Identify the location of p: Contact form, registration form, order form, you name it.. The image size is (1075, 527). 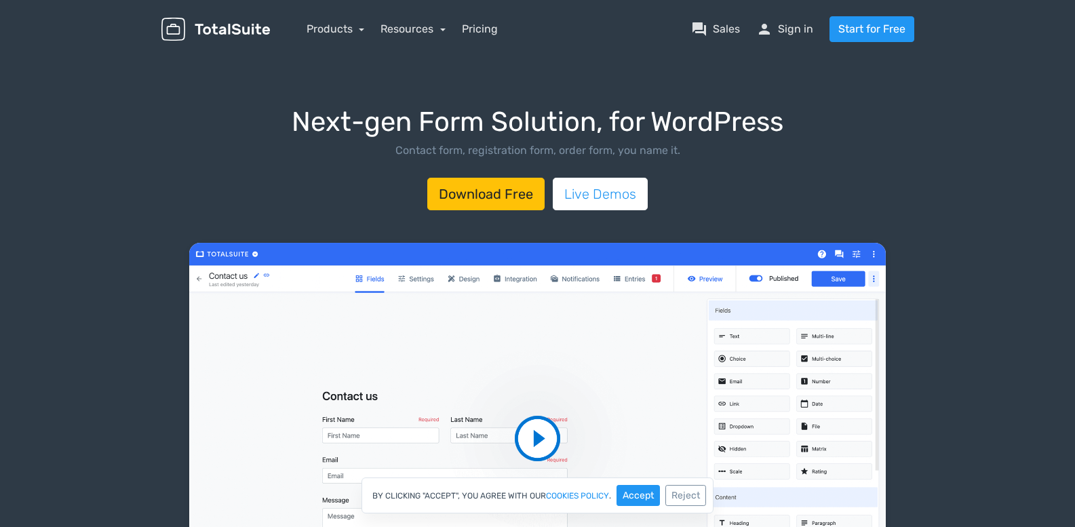
(537, 151).